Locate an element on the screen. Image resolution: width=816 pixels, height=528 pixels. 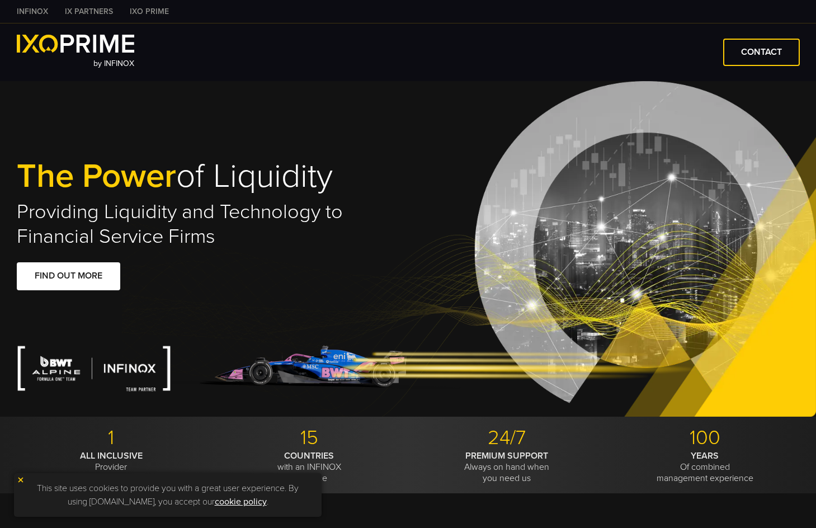
strong: PREMIUM SUPPORT is located at coordinates (507, 456).